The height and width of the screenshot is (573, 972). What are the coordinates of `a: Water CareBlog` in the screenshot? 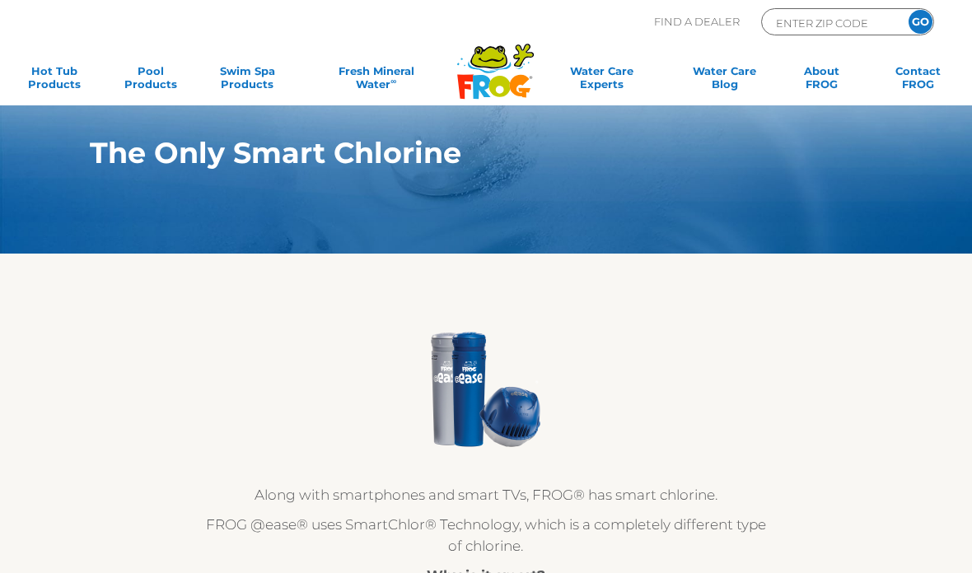 It's located at (724, 81).